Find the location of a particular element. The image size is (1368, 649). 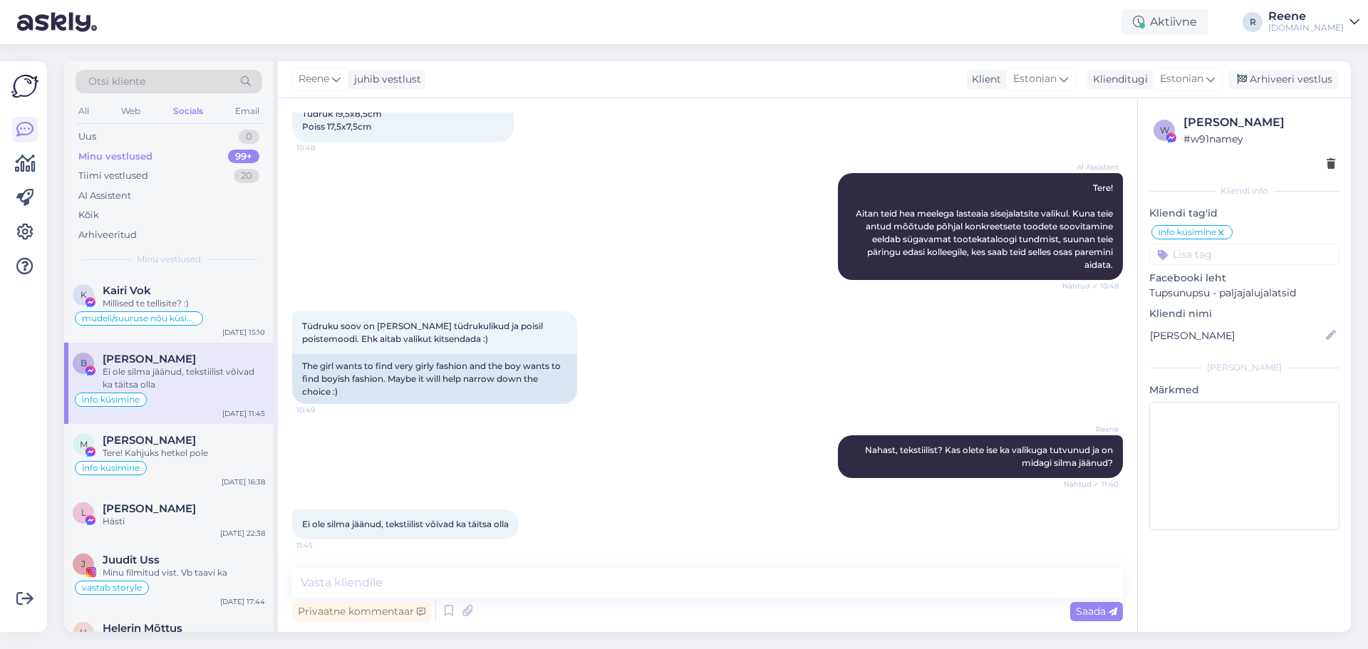

span: K is located at coordinates (83, 294).